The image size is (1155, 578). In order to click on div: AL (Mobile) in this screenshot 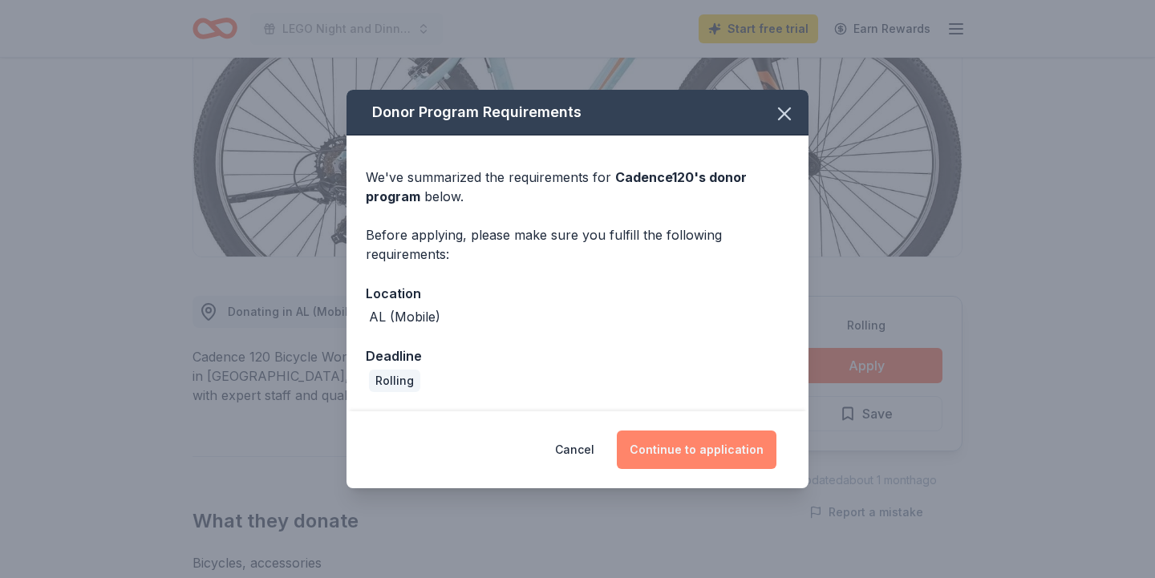, I will do `click(404, 317)`.